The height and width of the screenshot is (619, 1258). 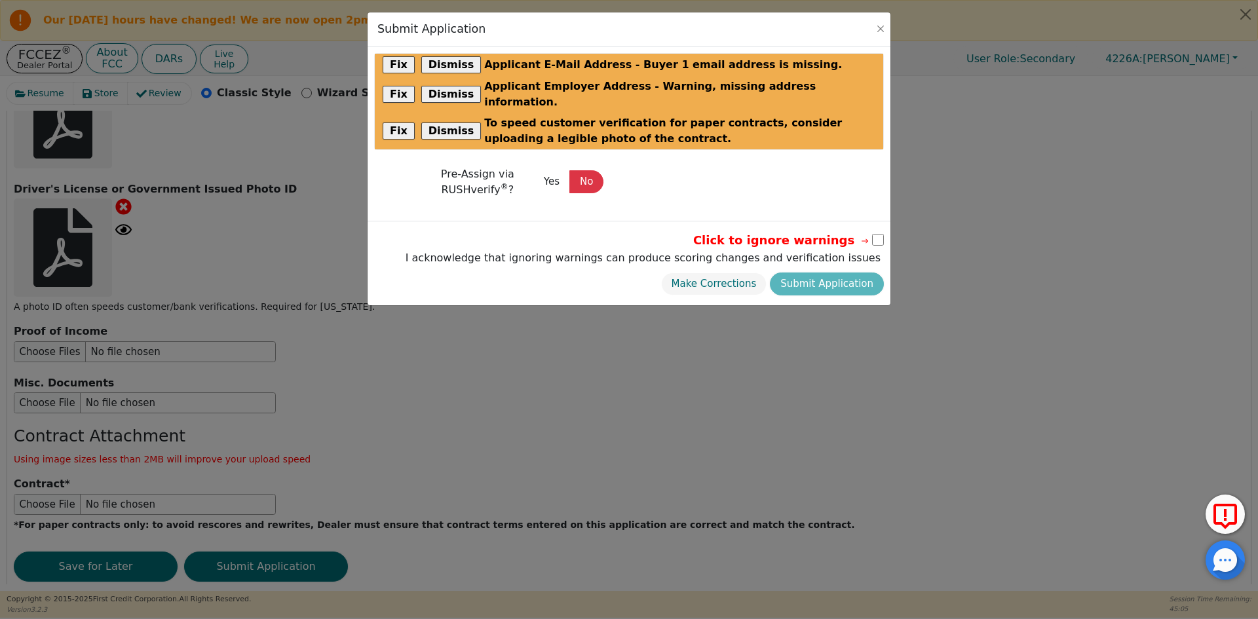 What do you see at coordinates (714, 284) in the screenshot?
I see `button: Make Corrections` at bounding box center [714, 284].